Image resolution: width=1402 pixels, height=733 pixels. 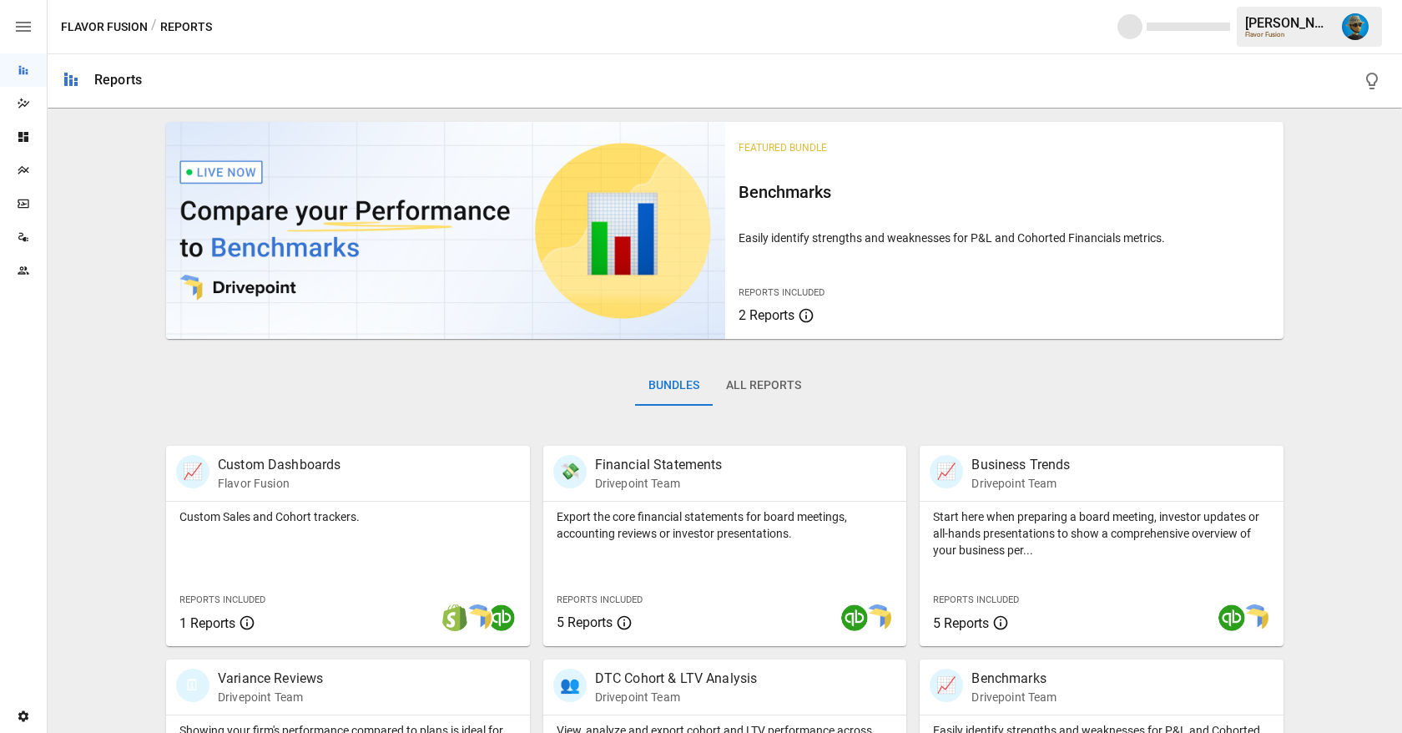 I want to click on img: video thumbnail, so click(x=446, y=230).